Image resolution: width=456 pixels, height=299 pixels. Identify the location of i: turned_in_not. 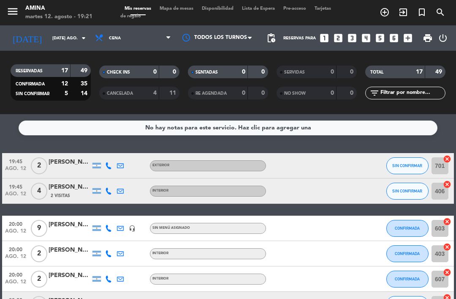
(422, 12).